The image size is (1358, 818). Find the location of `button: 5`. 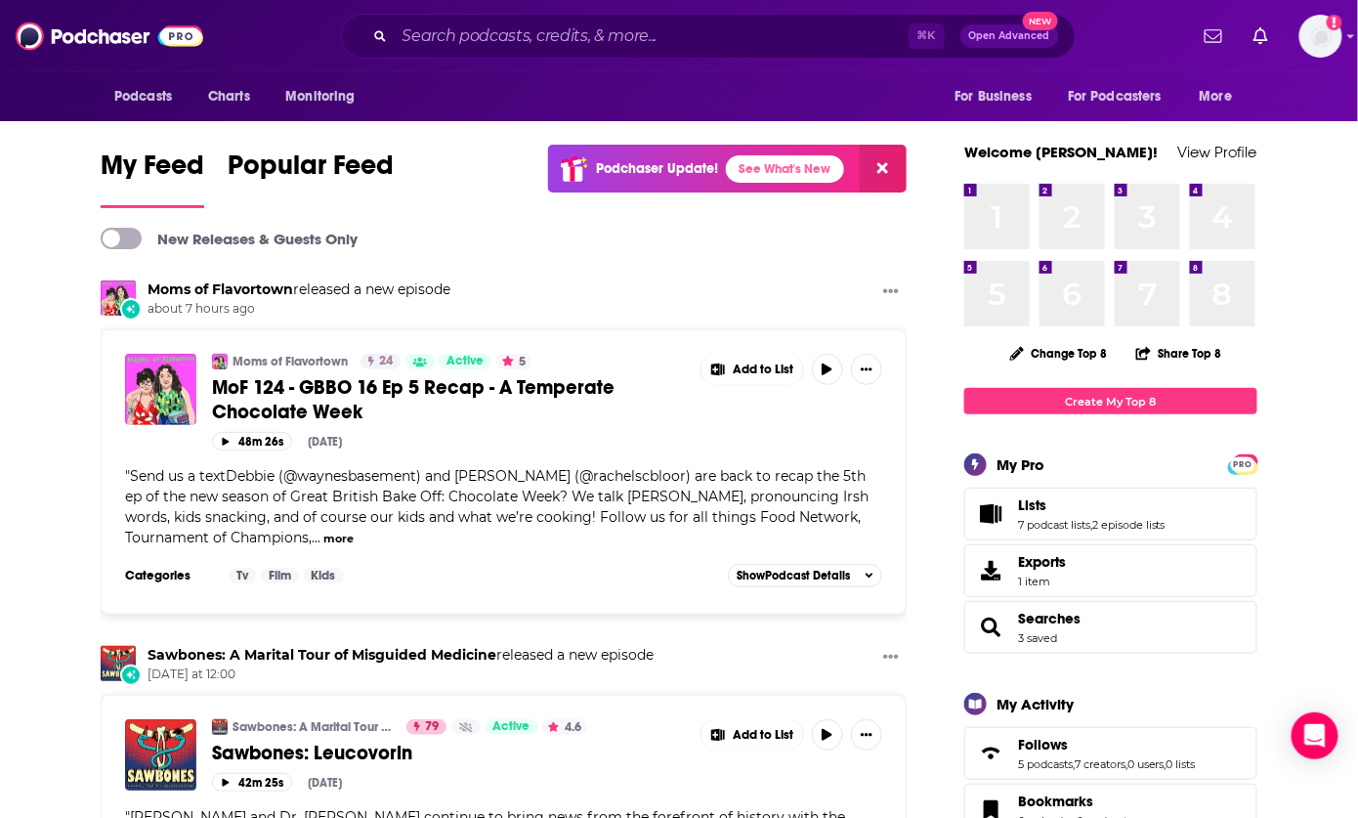

button: 5 is located at coordinates (514, 362).